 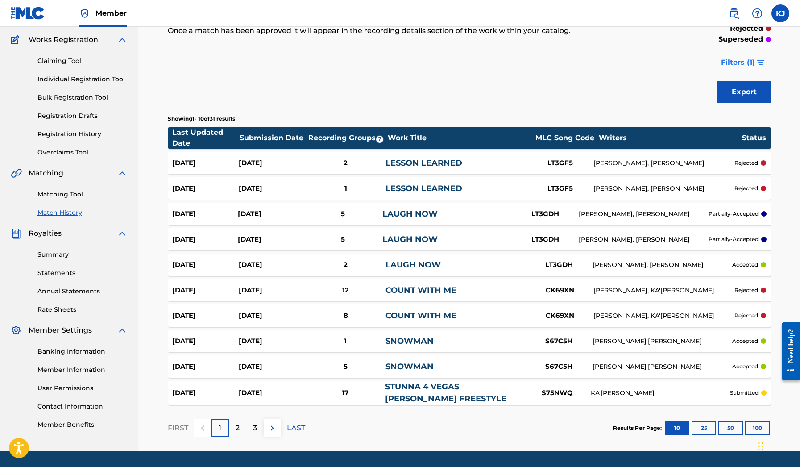 I want to click on a: Summary, so click(x=83, y=254).